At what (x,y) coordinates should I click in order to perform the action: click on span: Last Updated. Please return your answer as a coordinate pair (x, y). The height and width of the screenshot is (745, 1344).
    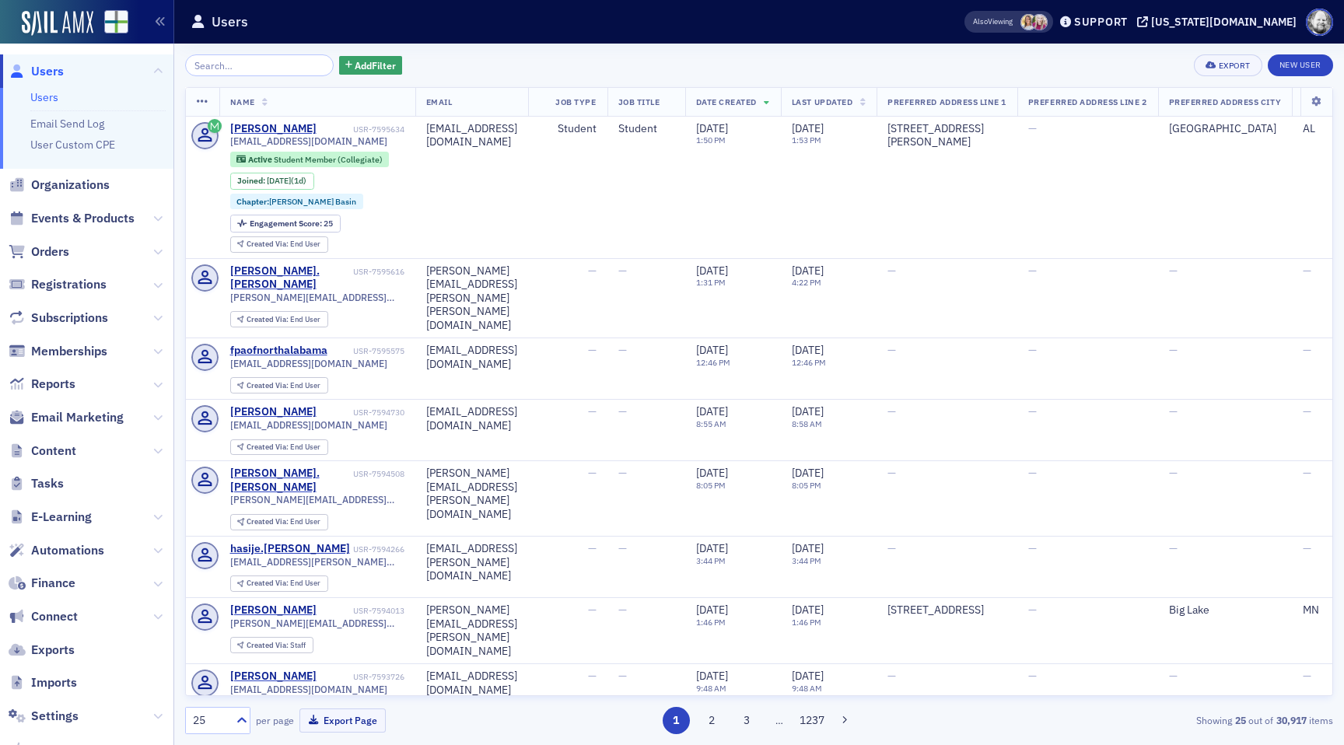
    Looking at the image, I should click on (822, 102).